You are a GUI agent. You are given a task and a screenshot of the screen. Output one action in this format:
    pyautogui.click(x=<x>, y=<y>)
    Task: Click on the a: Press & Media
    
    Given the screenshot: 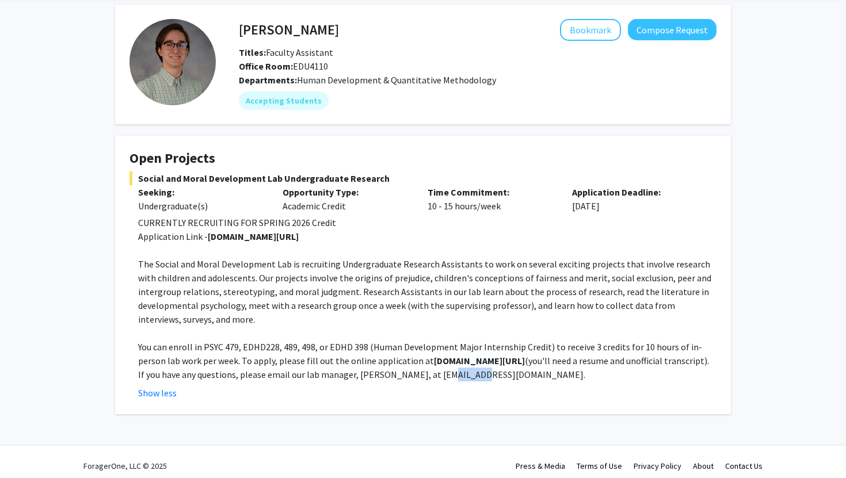 What is the action you would take?
    pyautogui.click(x=541, y=466)
    